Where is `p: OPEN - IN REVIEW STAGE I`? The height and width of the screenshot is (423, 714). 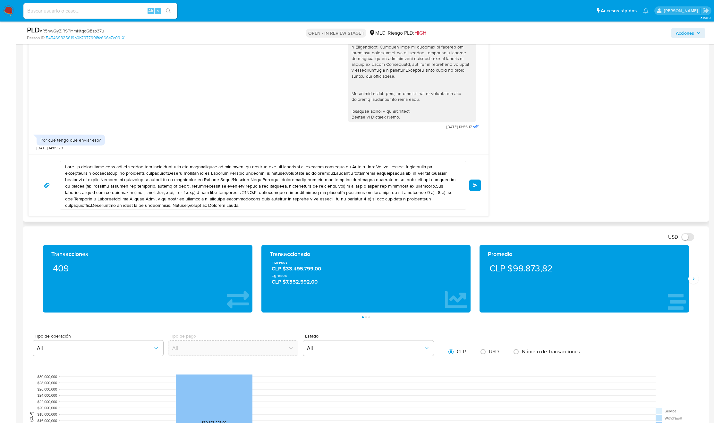 p: OPEN - IN REVIEW STAGE I is located at coordinates (336, 33).